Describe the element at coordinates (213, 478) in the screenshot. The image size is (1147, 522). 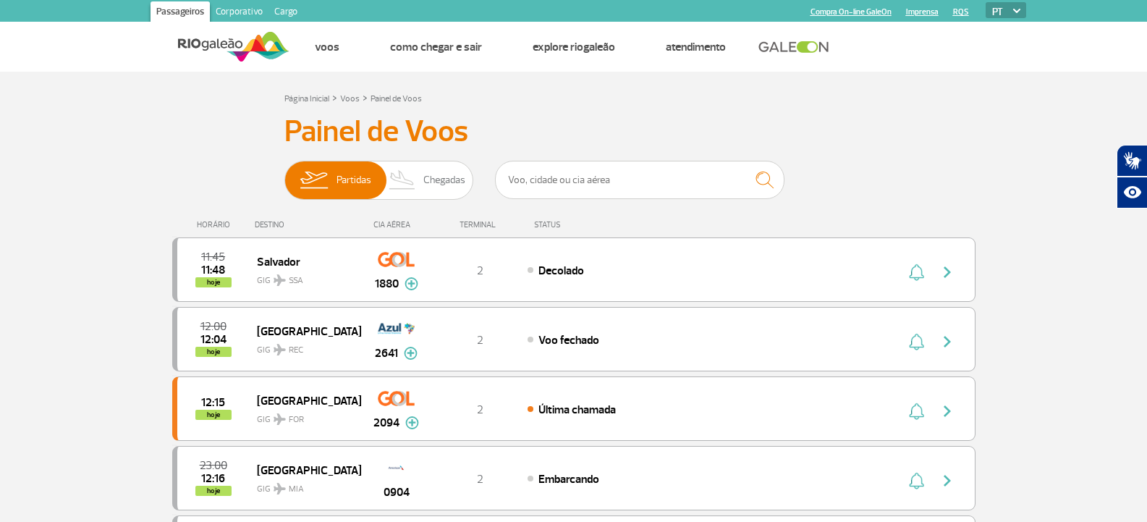
I see `span: 2025-09-26 12:16:00` at that location.